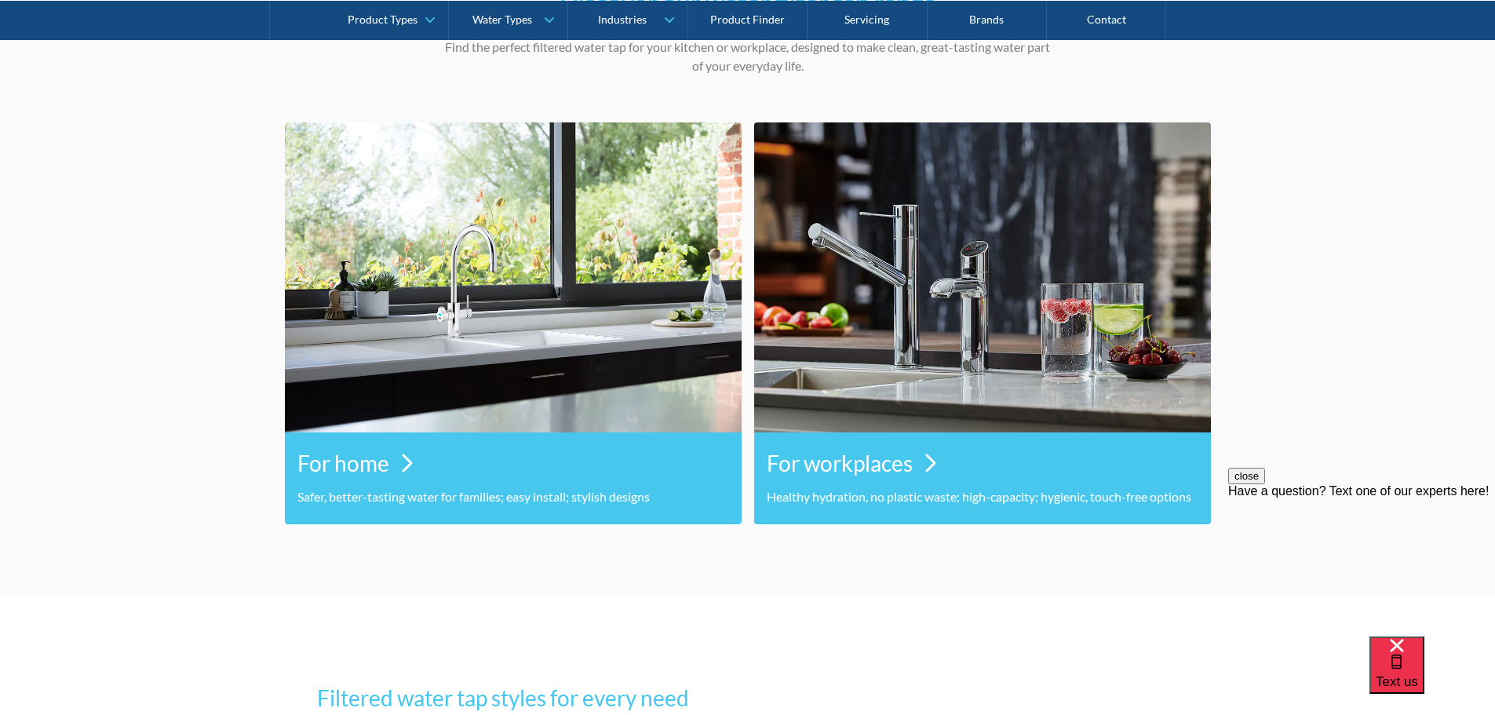 The width and height of the screenshot is (1495, 715). What do you see at coordinates (622, 19) in the screenshot?
I see `div: Industries` at bounding box center [622, 19].